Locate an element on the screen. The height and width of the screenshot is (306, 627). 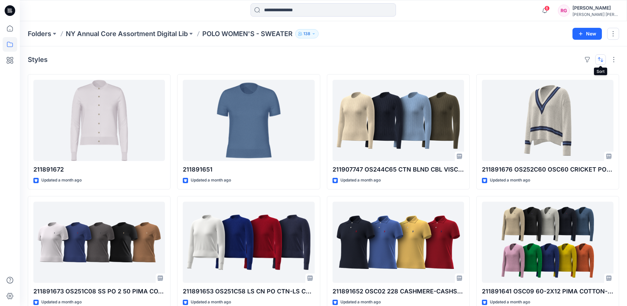
a: 211891673 OS251C08 SS PO 2 50 PIMA COTTON is located at coordinates (99, 242).